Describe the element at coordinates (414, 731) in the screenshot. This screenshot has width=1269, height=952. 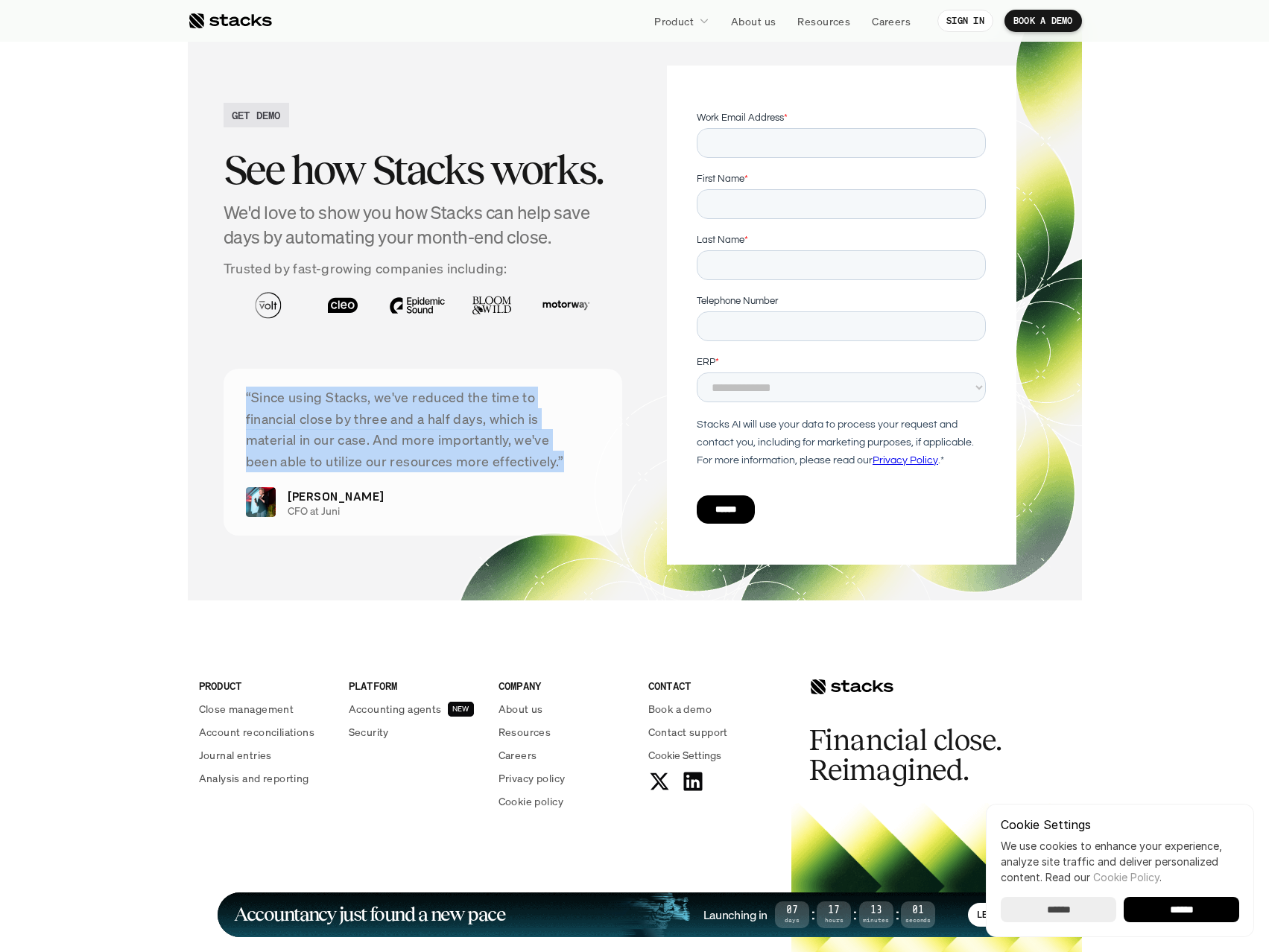
I see `a: Security` at that location.